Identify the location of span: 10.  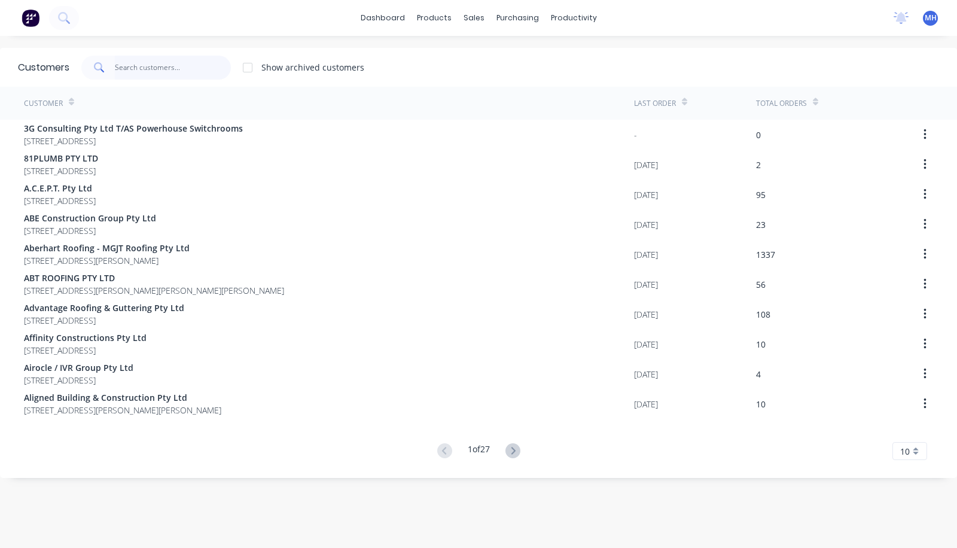
(905, 451).